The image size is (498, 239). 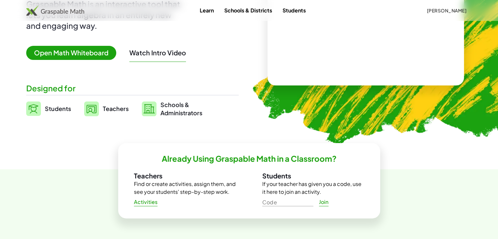 I want to click on h2: Already Using Graspable Math in a Classroom?, so click(x=249, y=158).